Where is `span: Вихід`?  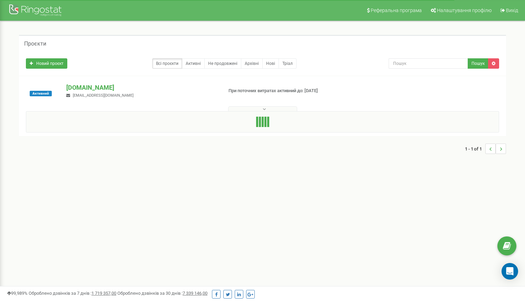
span: Вихід is located at coordinates (511, 10).